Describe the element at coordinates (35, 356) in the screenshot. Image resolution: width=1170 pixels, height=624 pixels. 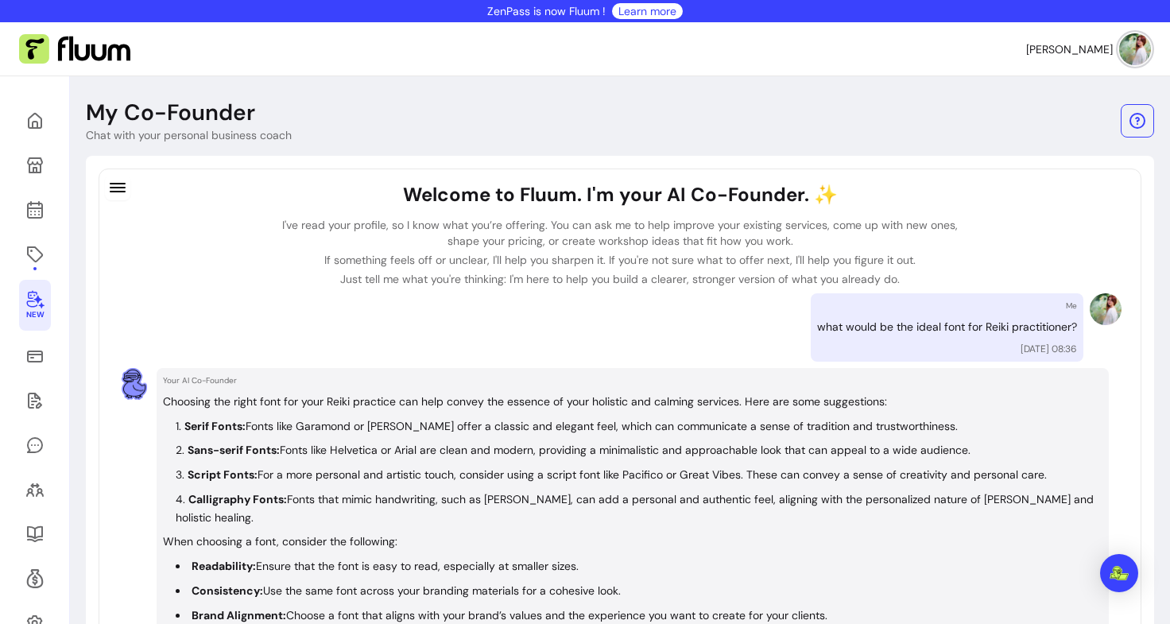
I see `a: Sales` at that location.